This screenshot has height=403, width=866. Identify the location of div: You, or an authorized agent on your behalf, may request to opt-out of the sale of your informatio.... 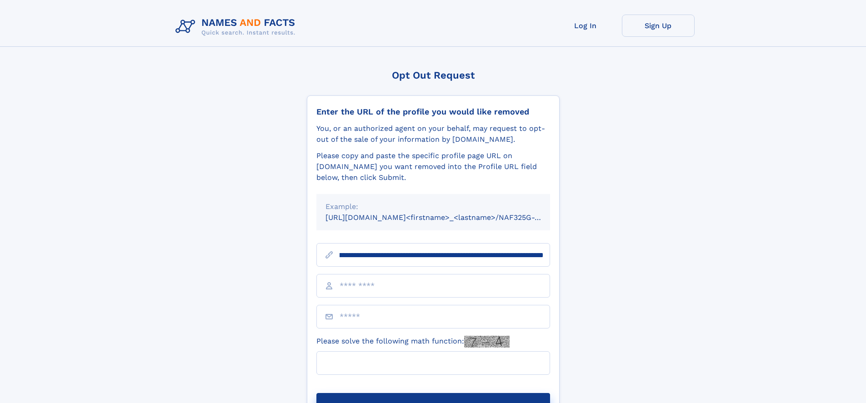
(433, 134).